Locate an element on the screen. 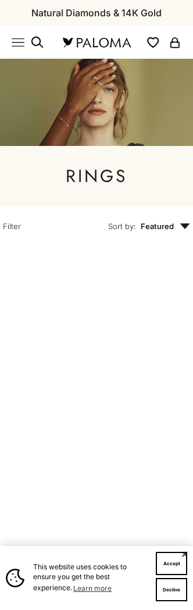 Image resolution: width=193 pixels, height=610 pixels. span: Featured is located at coordinates (165, 226).